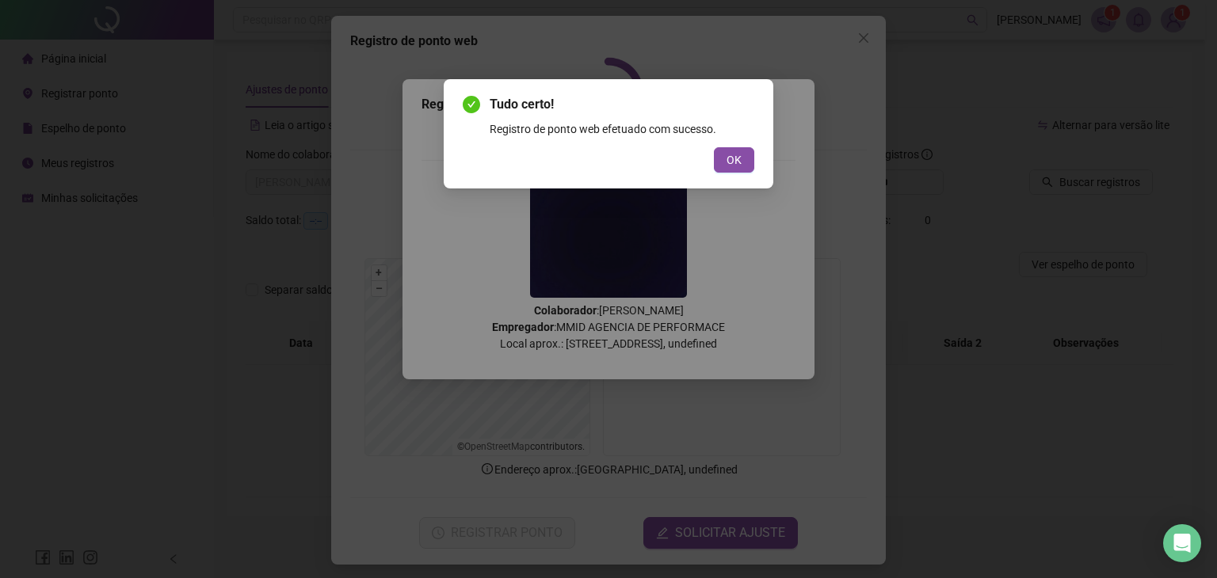  I want to click on div: Open Intercom Messenger, so click(1182, 544).